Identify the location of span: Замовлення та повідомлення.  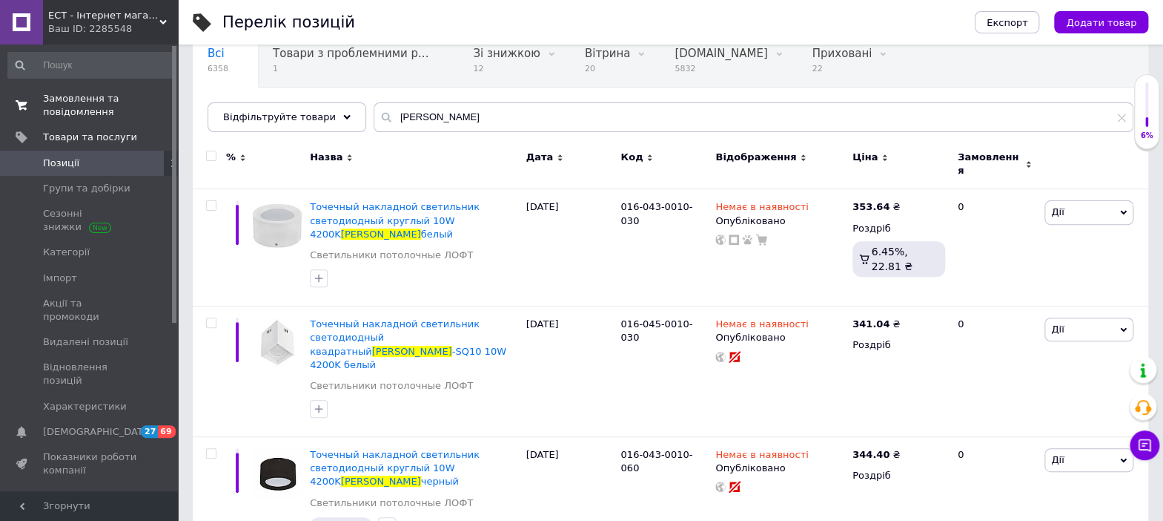
(90, 105).